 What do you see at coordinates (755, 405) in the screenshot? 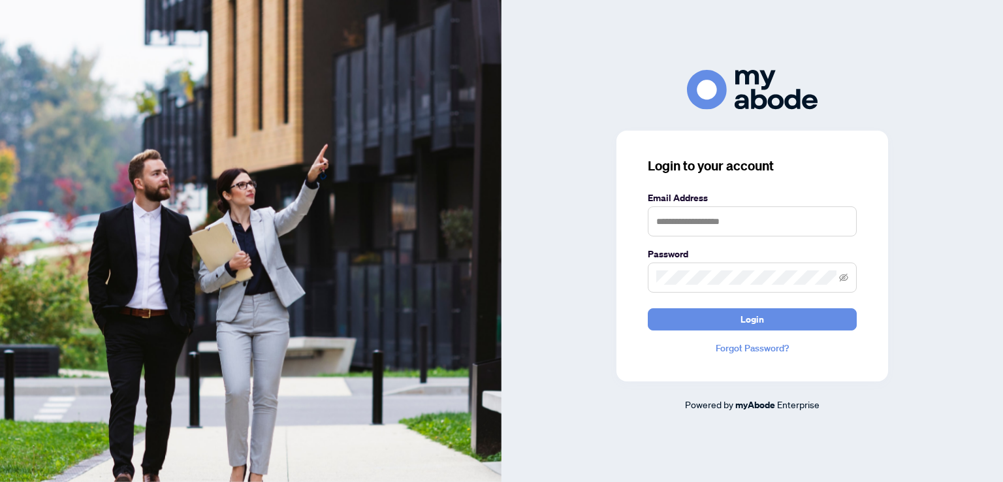
I see `a: myAbode` at bounding box center [755, 405].